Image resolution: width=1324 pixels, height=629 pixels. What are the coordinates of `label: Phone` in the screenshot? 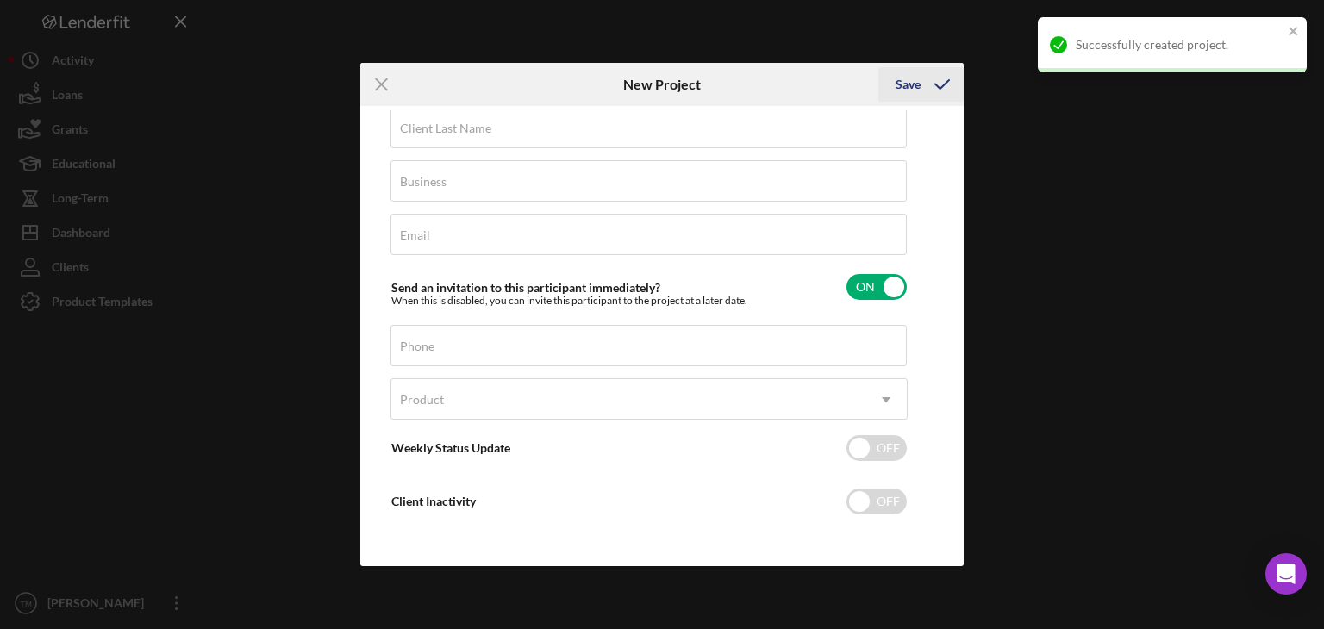 It's located at (417, 346).